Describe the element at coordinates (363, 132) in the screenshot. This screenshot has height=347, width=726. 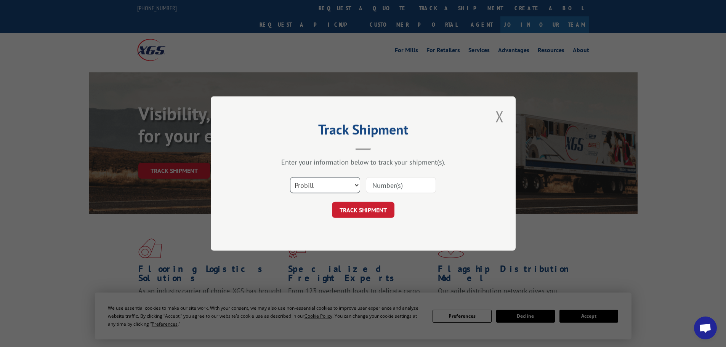
I see `h2: Track Shipment` at that location.